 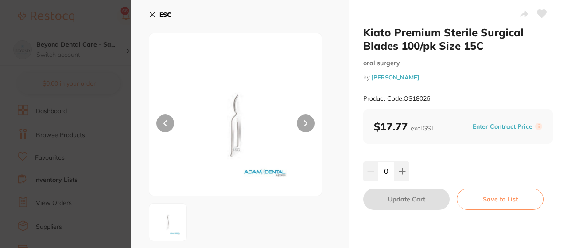 I want to click on small: oral surgery, so click(x=458, y=63).